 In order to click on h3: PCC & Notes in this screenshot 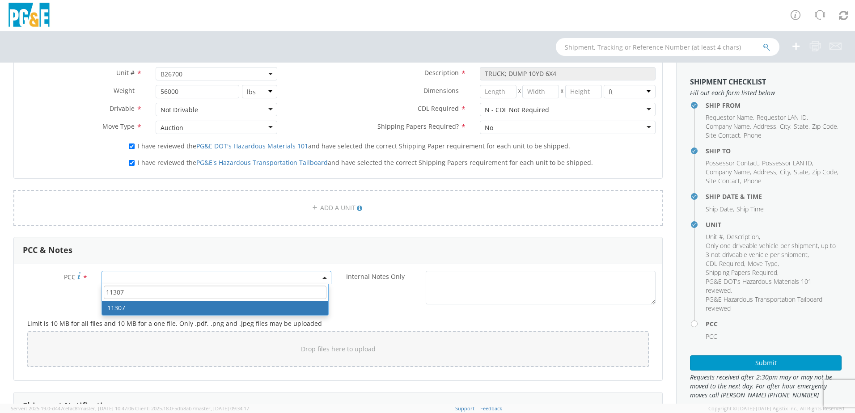, I will do `click(47, 250)`.